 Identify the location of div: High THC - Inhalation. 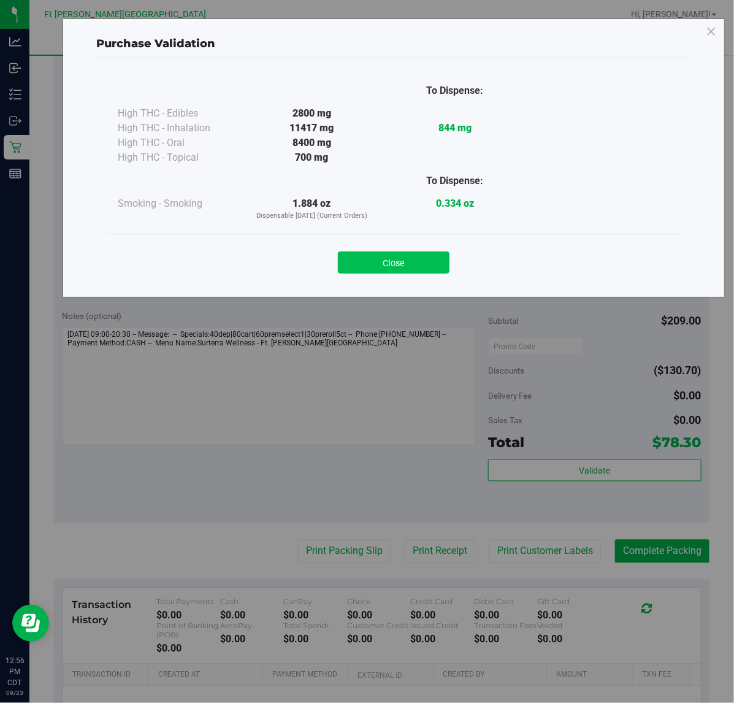
(179, 128).